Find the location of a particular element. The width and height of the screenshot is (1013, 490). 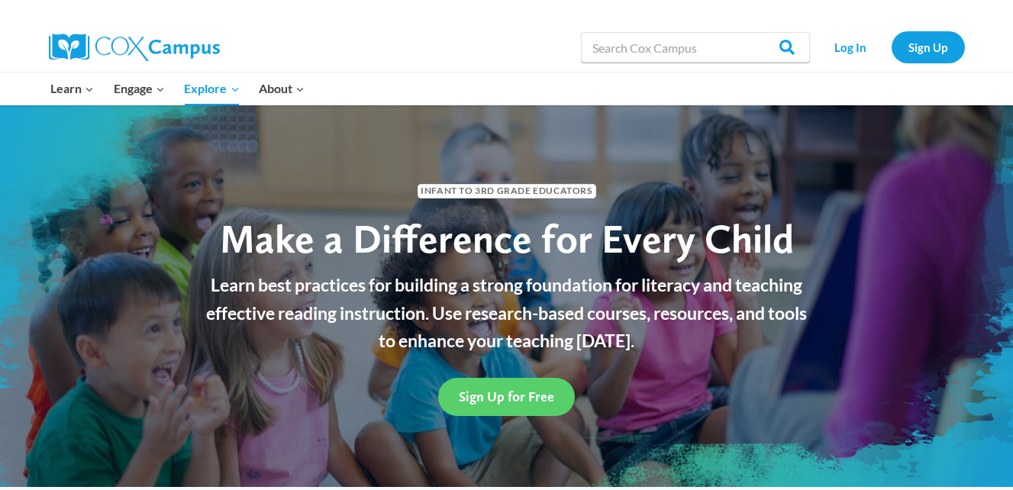

span: Infant to 3rd Grade Educators is located at coordinates (507, 191).